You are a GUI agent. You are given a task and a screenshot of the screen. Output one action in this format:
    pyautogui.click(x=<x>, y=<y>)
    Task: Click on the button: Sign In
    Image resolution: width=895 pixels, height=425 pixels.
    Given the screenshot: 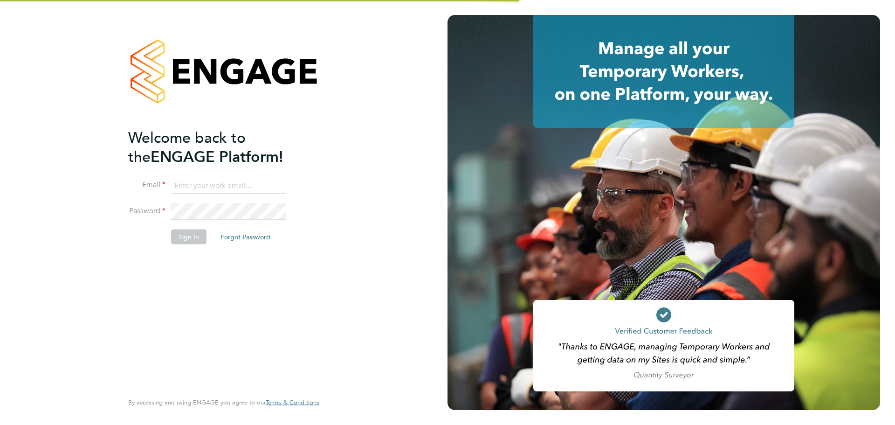 What is the action you would take?
    pyautogui.click(x=189, y=237)
    